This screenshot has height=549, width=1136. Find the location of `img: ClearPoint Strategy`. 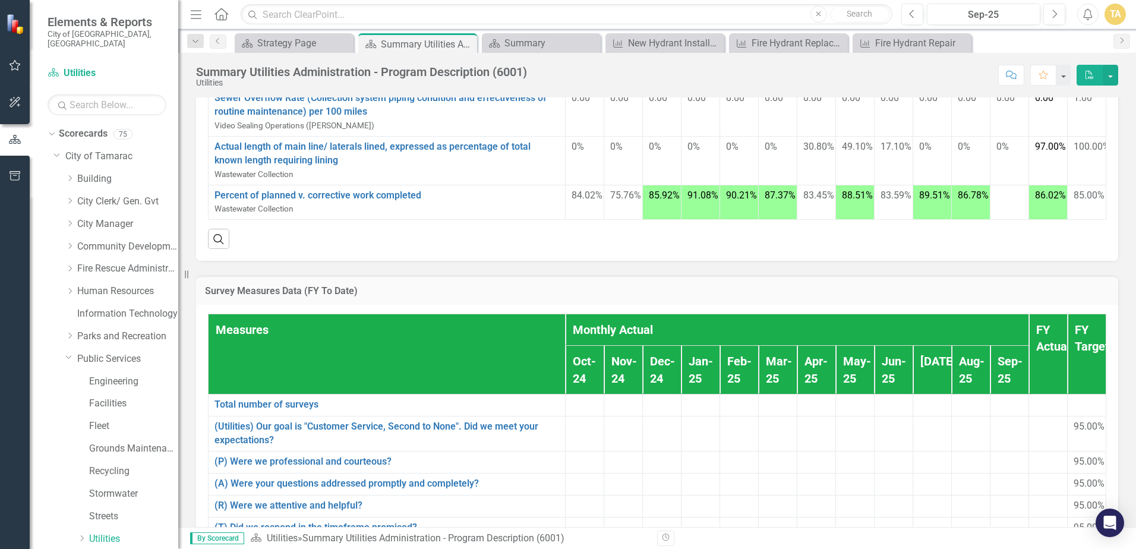

img: ClearPoint Strategy is located at coordinates (17, 24).